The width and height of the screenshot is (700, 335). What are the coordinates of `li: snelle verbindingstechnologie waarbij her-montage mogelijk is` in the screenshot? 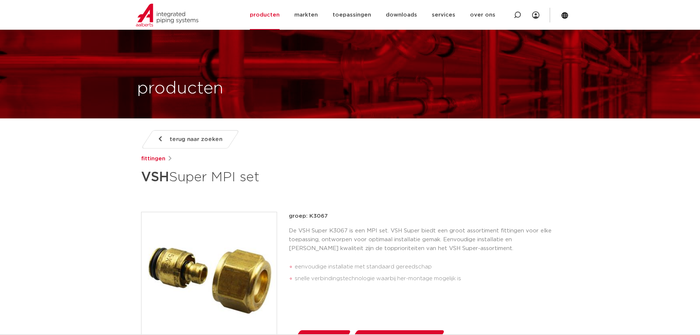 It's located at (427, 278).